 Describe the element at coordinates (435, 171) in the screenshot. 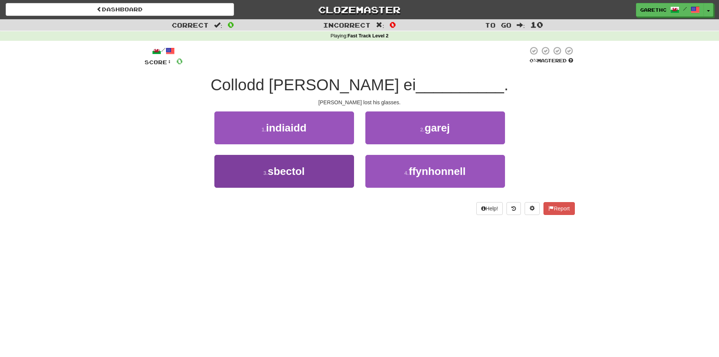

I see `button: 4.ffynhonnell` at that location.